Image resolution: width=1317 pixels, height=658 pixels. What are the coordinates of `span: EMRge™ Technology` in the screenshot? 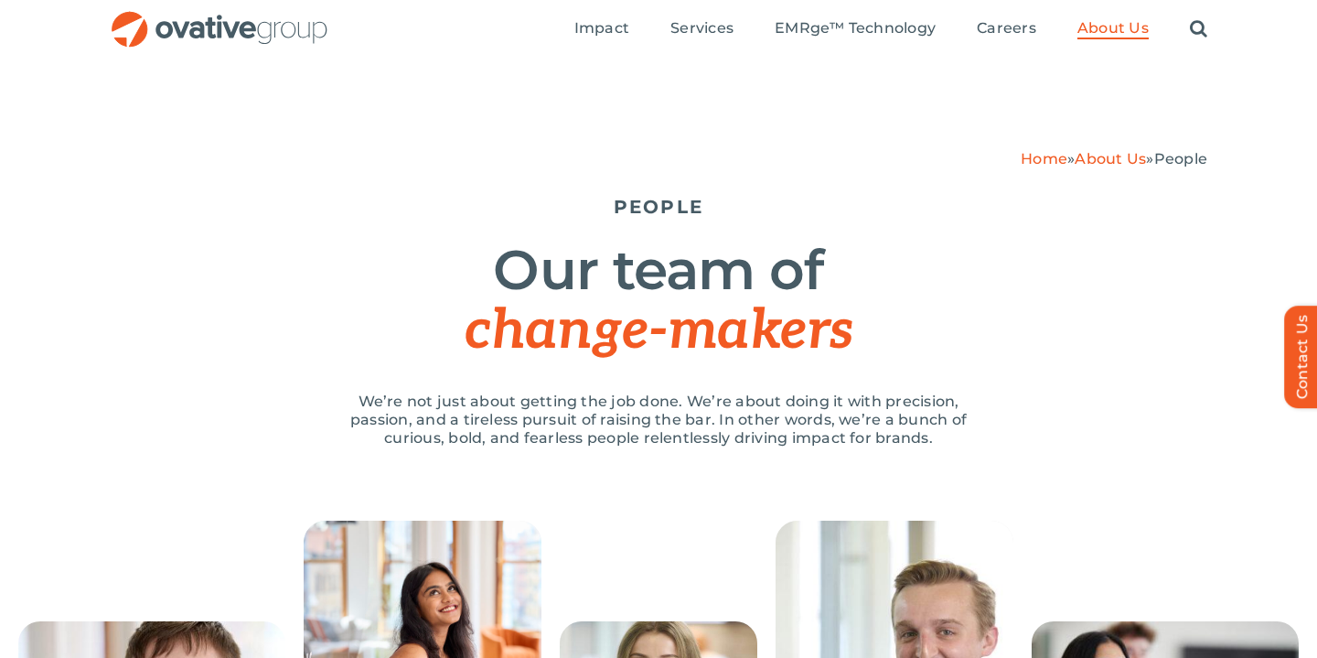 It's located at (855, 28).